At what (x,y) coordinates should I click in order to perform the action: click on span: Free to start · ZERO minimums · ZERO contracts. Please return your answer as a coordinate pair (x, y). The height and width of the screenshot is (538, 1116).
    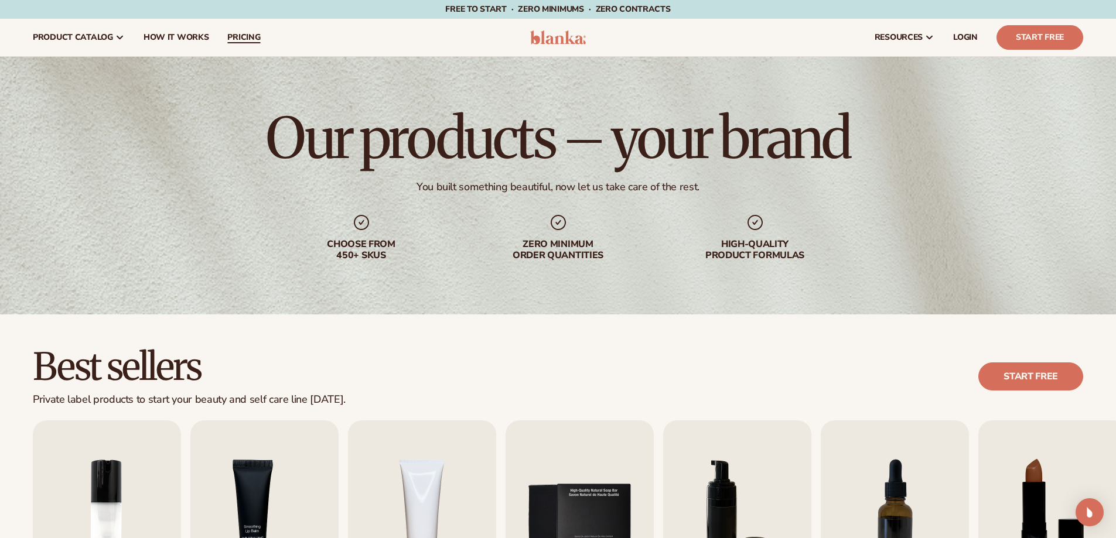
    Looking at the image, I should click on (558, 9).